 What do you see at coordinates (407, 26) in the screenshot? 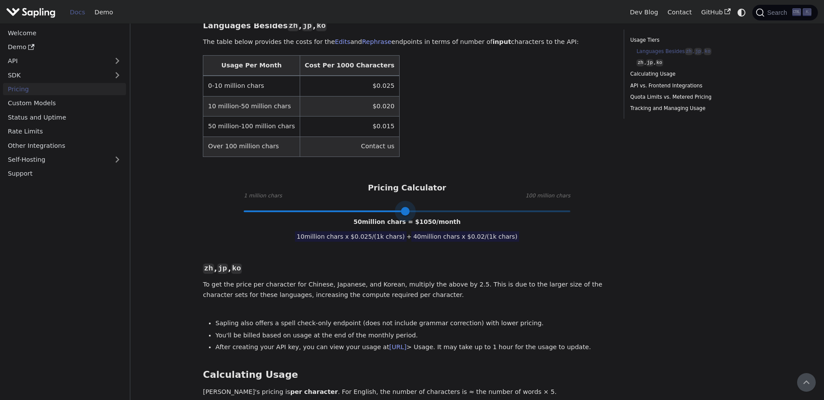
I see `h3: Languages Besides , ,` at bounding box center [407, 26].